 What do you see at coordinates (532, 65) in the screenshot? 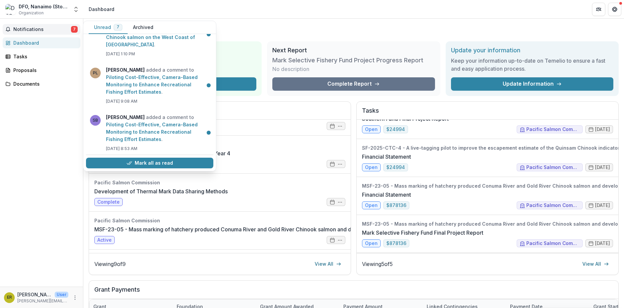
I see `h3: Keep your information up-to-date on Temelio to ensure a fast and easy application process.` at bounding box center [532, 65].